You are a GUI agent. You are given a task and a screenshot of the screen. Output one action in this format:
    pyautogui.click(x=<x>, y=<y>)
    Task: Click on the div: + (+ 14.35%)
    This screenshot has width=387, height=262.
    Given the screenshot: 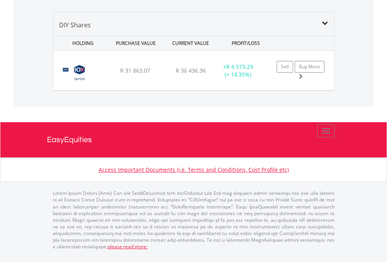 What is the action you would take?
    pyautogui.click(x=238, y=71)
    